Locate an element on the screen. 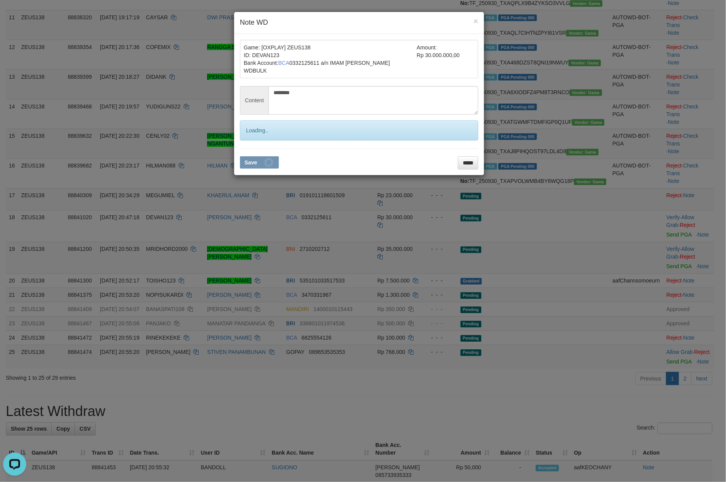  span: Content is located at coordinates (254, 100).